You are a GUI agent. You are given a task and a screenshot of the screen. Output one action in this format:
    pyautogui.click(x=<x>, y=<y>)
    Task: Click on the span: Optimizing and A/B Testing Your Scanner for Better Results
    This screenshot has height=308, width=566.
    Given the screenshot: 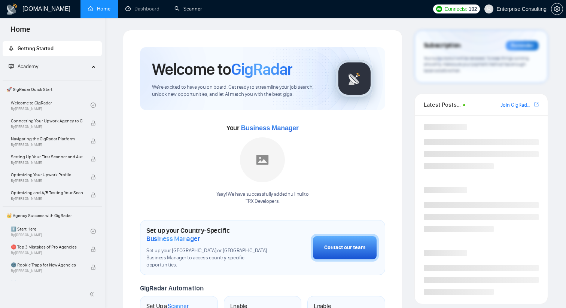 What is the action you would take?
    pyautogui.click(x=47, y=193)
    